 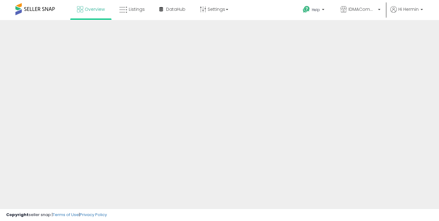 What do you see at coordinates (93, 214) in the screenshot?
I see `a: Privacy Policy` at bounding box center [93, 214].